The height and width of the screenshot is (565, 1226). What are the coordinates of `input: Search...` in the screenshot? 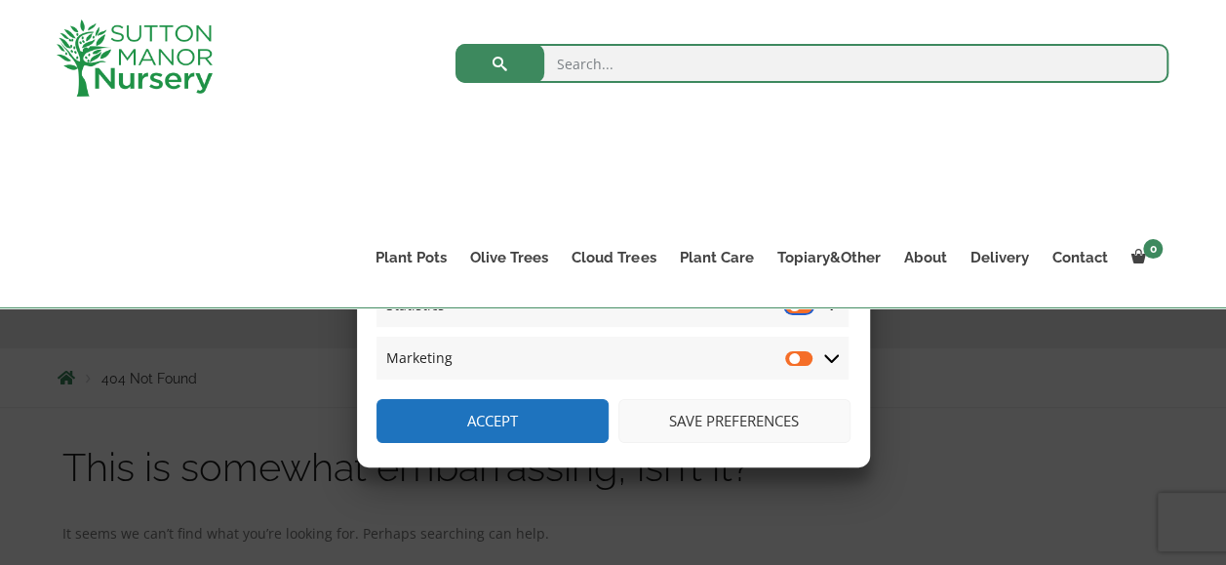 It's located at (812, 63).